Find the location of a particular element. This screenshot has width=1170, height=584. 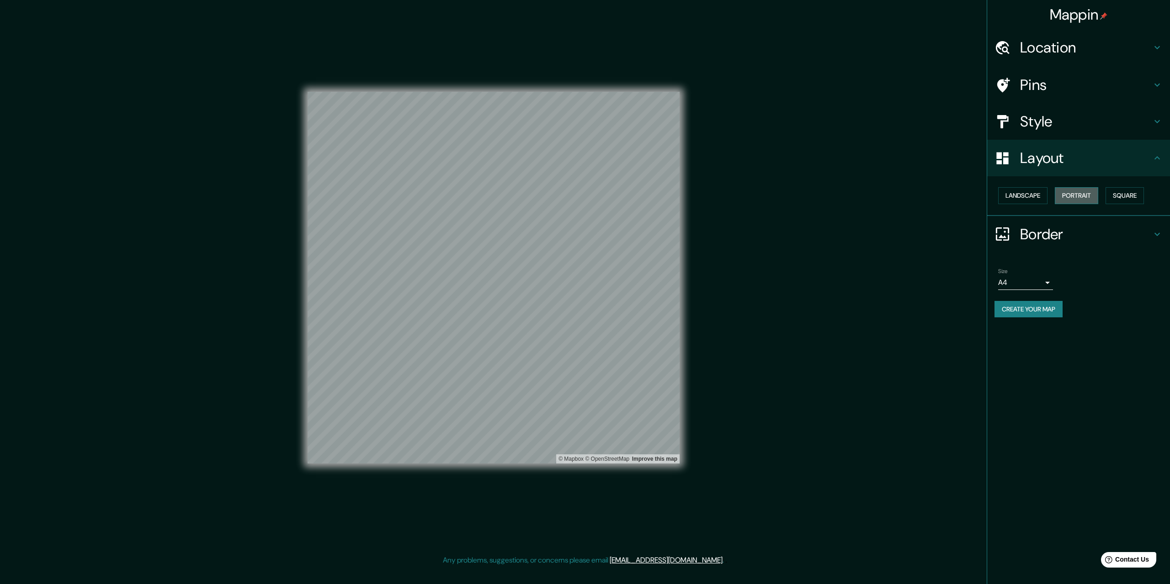

h4: Mappin is located at coordinates (1078, 15).